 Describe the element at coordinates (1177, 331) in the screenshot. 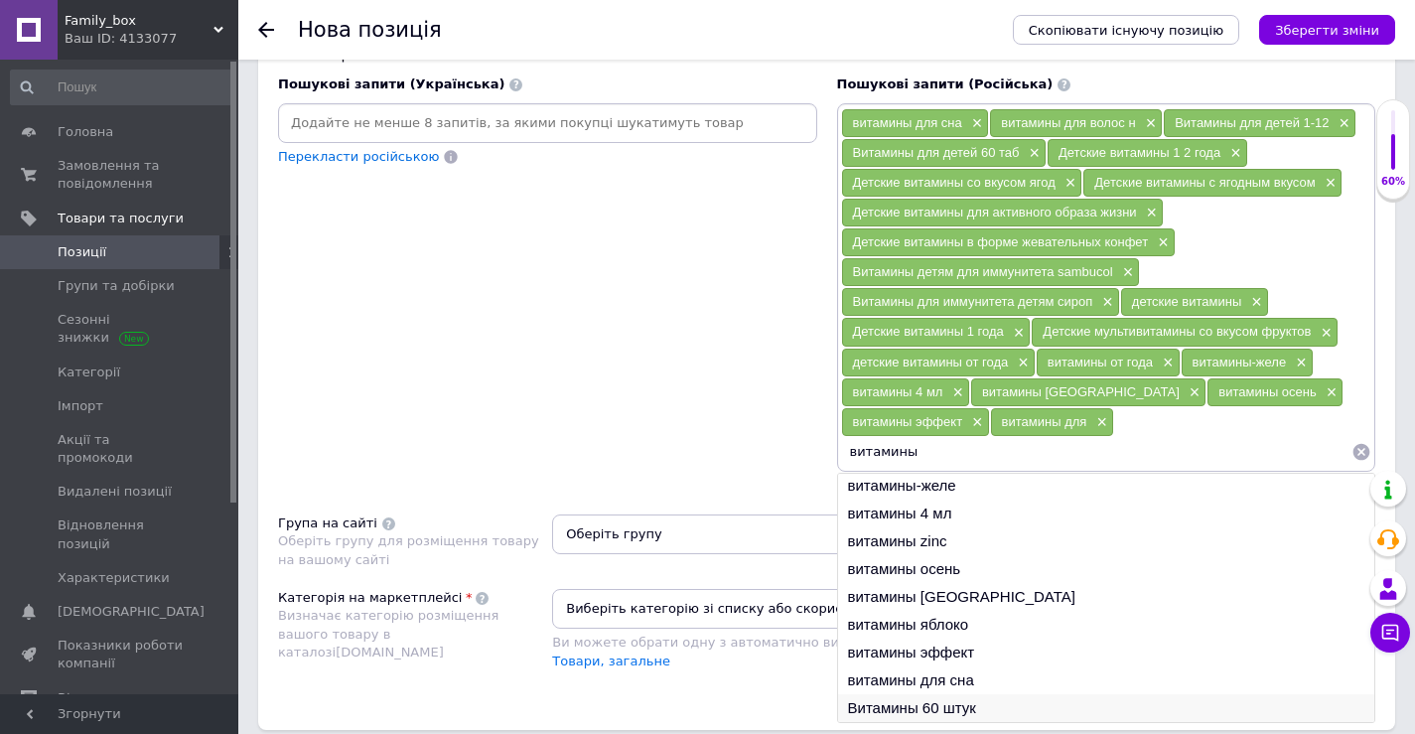

I see `span: Детские мультивитамины со вкусом фруктов` at that location.